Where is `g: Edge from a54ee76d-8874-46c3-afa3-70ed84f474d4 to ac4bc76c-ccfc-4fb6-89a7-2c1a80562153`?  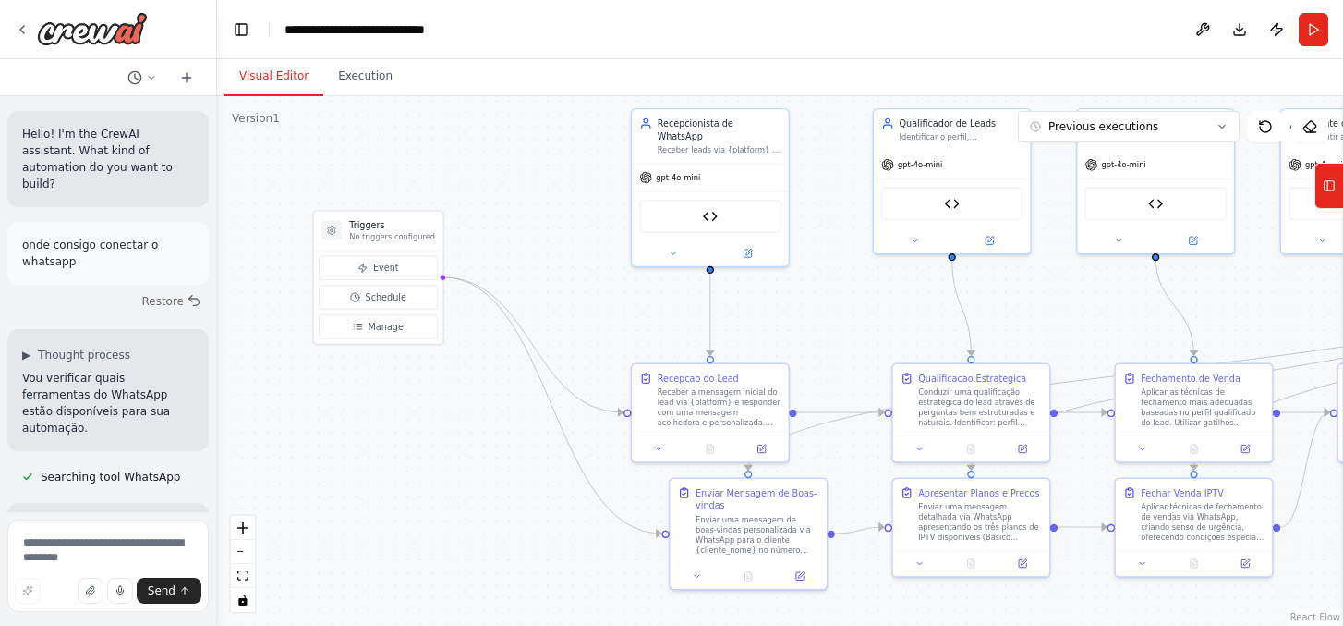 g: Edge from a54ee76d-8874-46c3-afa3-70ed84f474d4 to ac4bc76c-ccfc-4fb6-89a7-2c1a80562153 is located at coordinates (1306, 469).